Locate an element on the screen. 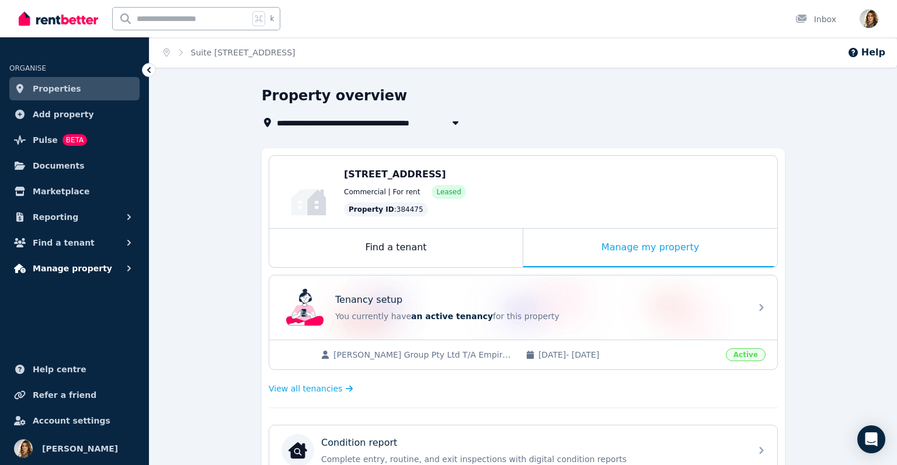  button: Reporting is located at coordinates (74, 217).